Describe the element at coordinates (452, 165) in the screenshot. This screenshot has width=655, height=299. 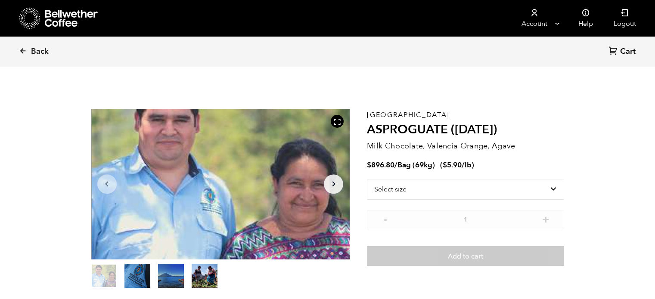
I see `bdi: 5.90` at that location.